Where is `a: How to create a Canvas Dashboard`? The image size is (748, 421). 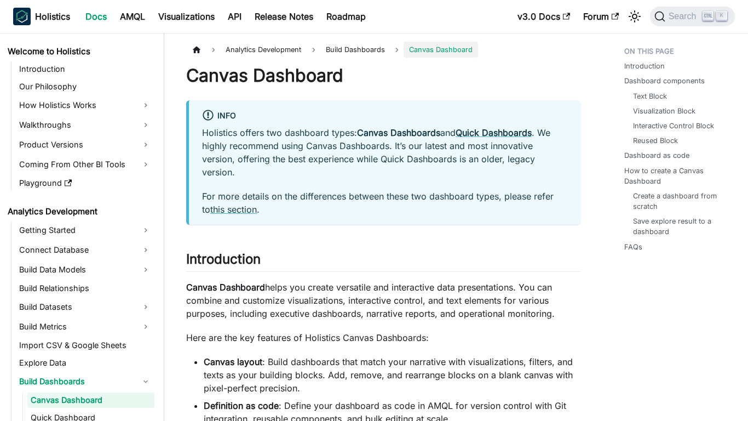
a: How to create a Canvas Dashboard is located at coordinates (677, 176).